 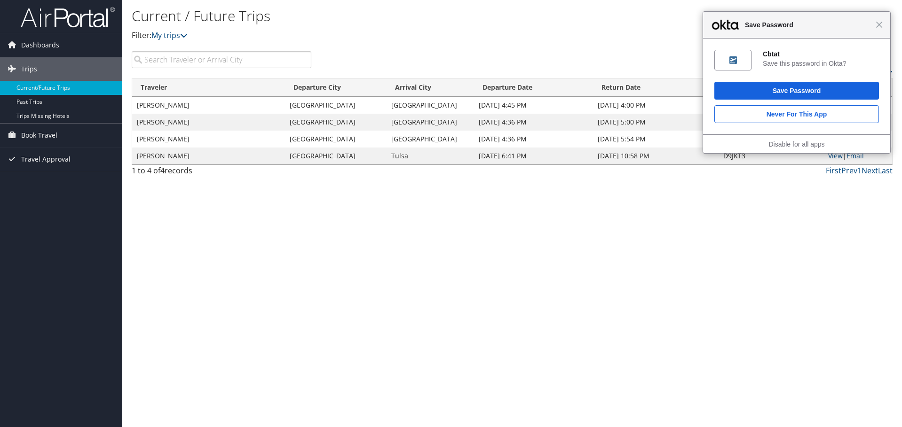 What do you see at coordinates (796, 144) in the screenshot?
I see `a: Disable for all apps` at bounding box center [796, 144].